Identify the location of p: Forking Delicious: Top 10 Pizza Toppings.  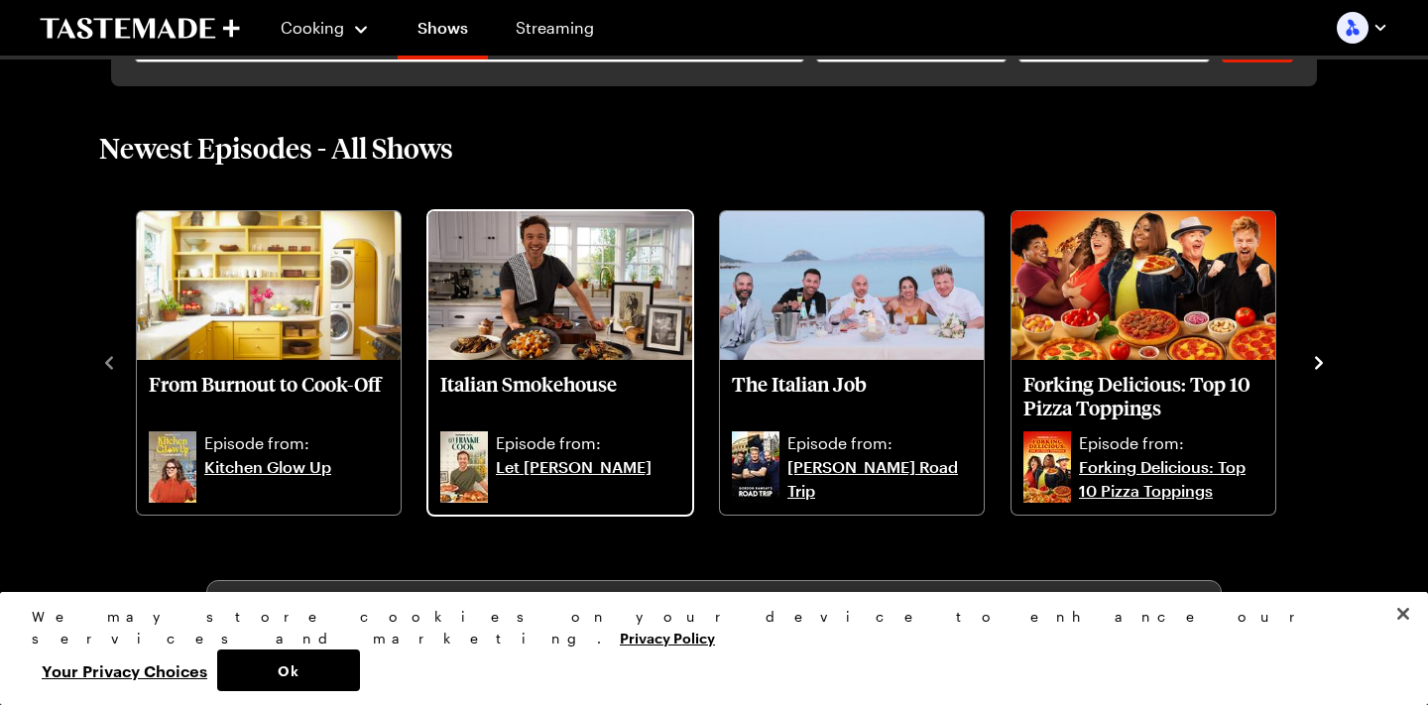
(1143, 396).